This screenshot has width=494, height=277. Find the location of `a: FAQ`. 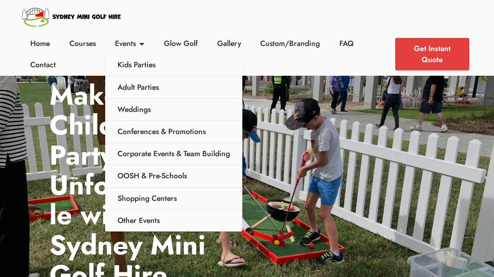

a: FAQ is located at coordinates (346, 43).